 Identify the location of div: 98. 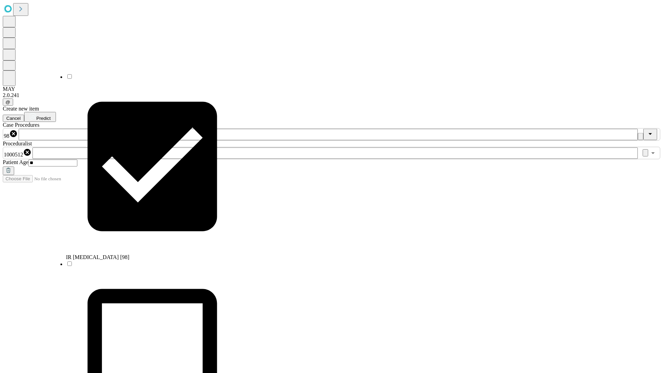
(11, 134).